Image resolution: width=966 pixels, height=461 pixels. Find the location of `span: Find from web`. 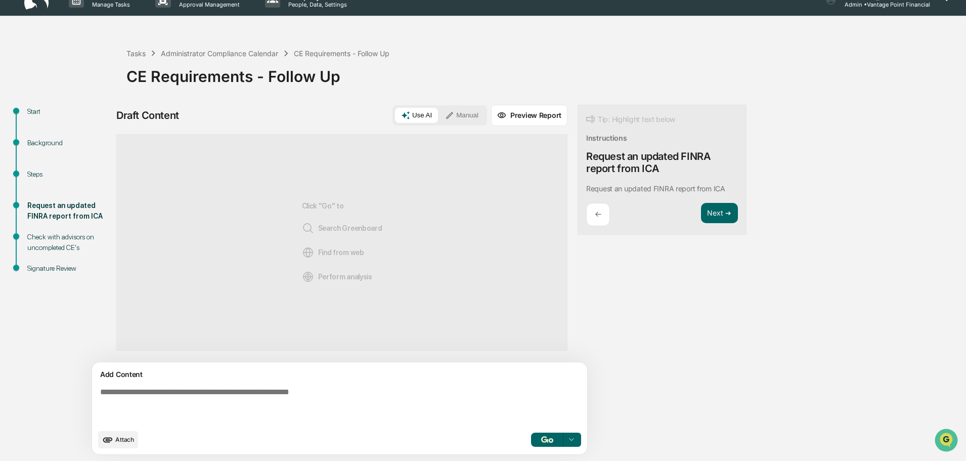

span: Find from web is located at coordinates (333, 252).